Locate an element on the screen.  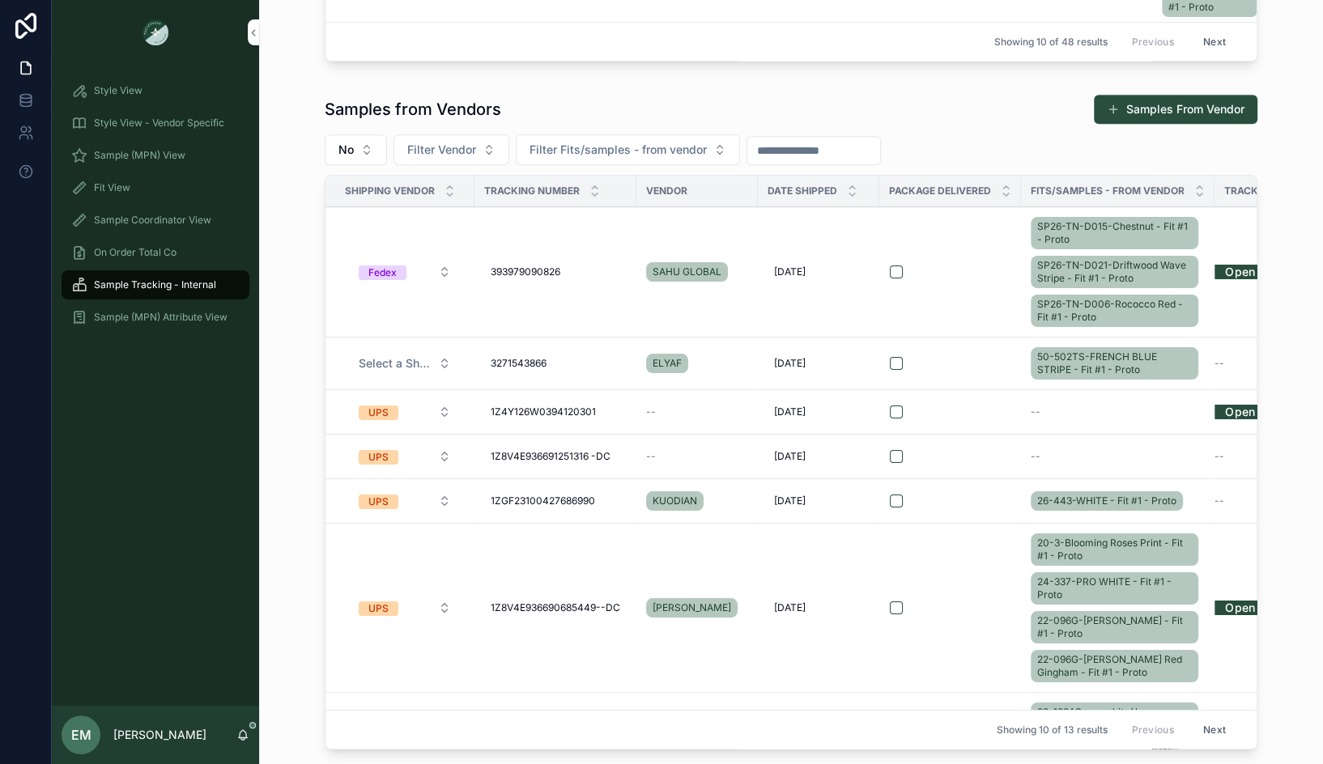
span: Fit View is located at coordinates (112, 188).